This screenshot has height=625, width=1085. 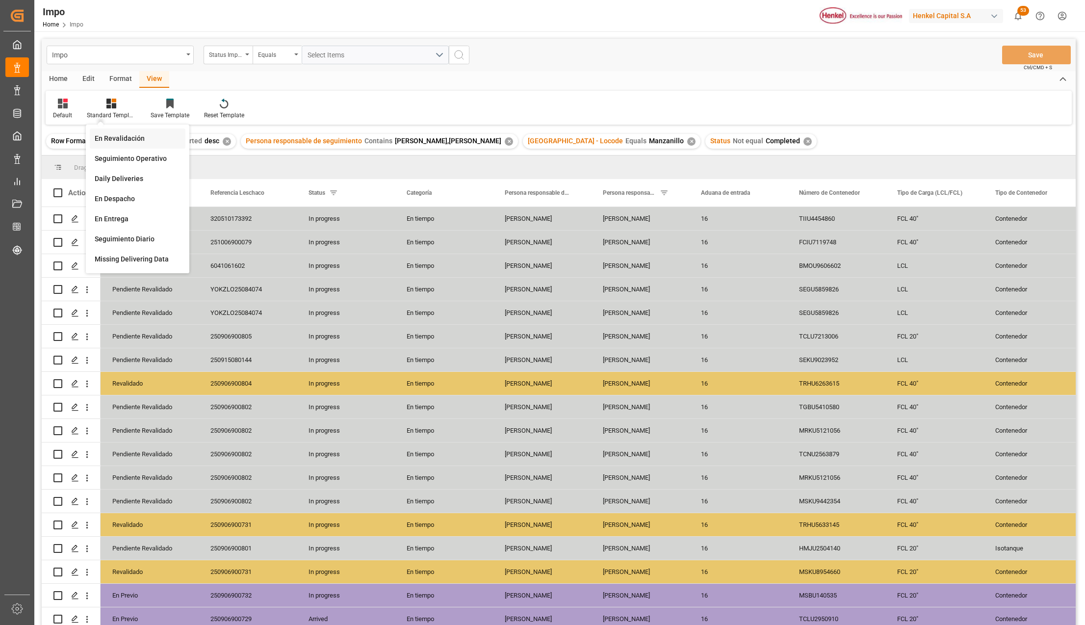 What do you see at coordinates (317, 193) in the screenshot?
I see `span: Status` at bounding box center [317, 193].